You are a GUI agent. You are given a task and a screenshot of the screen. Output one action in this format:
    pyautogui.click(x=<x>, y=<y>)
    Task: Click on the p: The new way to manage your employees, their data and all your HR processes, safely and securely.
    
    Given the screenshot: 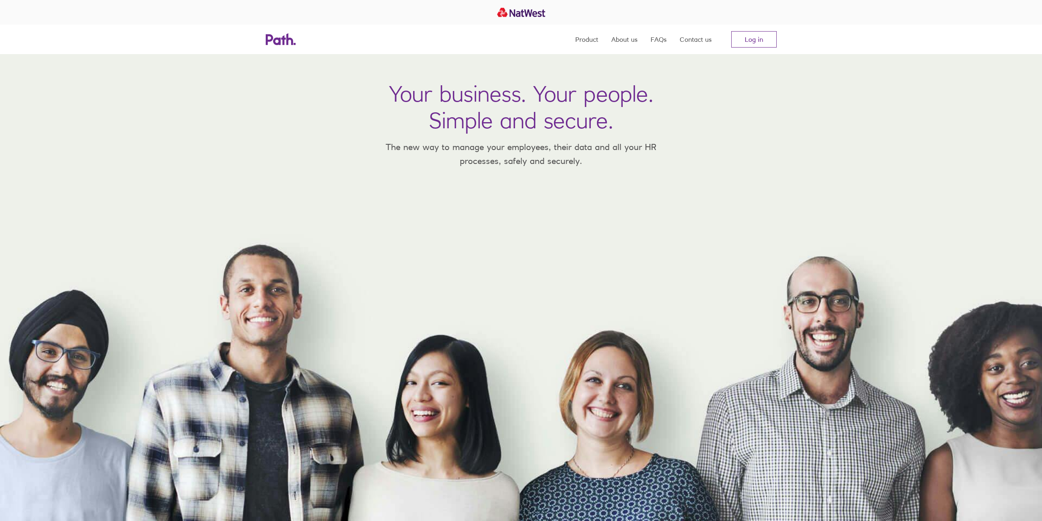 What is the action you would take?
    pyautogui.click(x=521, y=154)
    